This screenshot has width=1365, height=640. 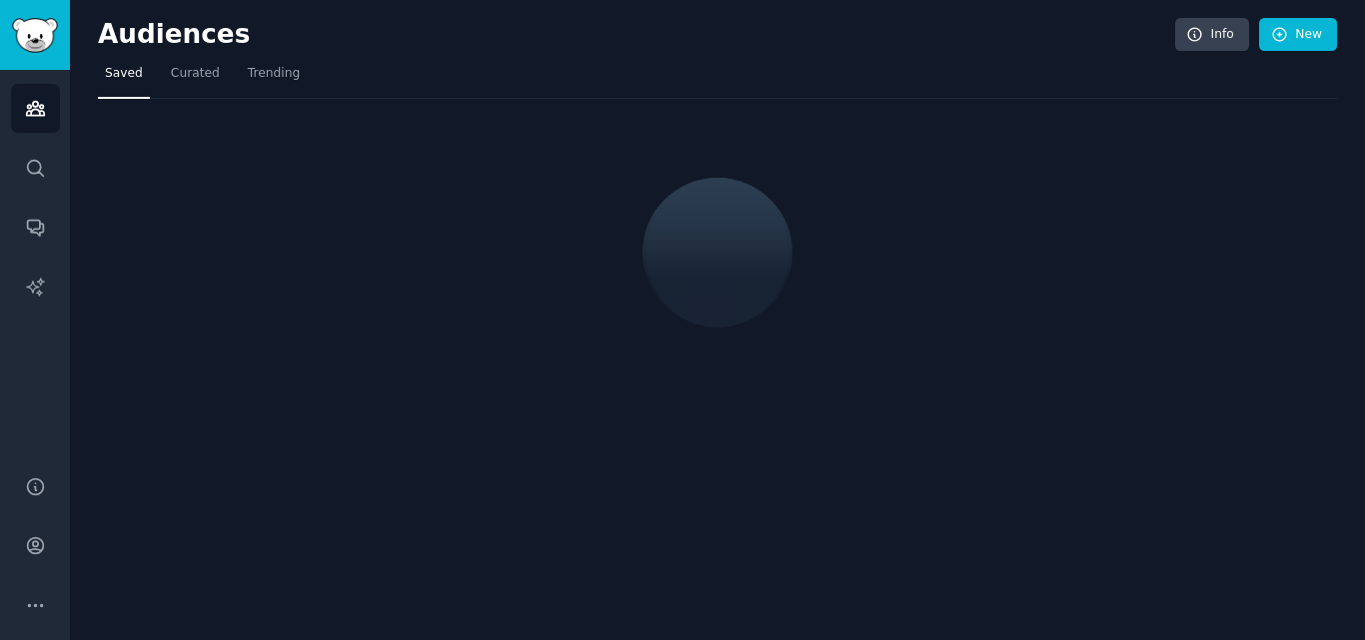 What do you see at coordinates (124, 74) in the screenshot?
I see `span: Saved` at bounding box center [124, 74].